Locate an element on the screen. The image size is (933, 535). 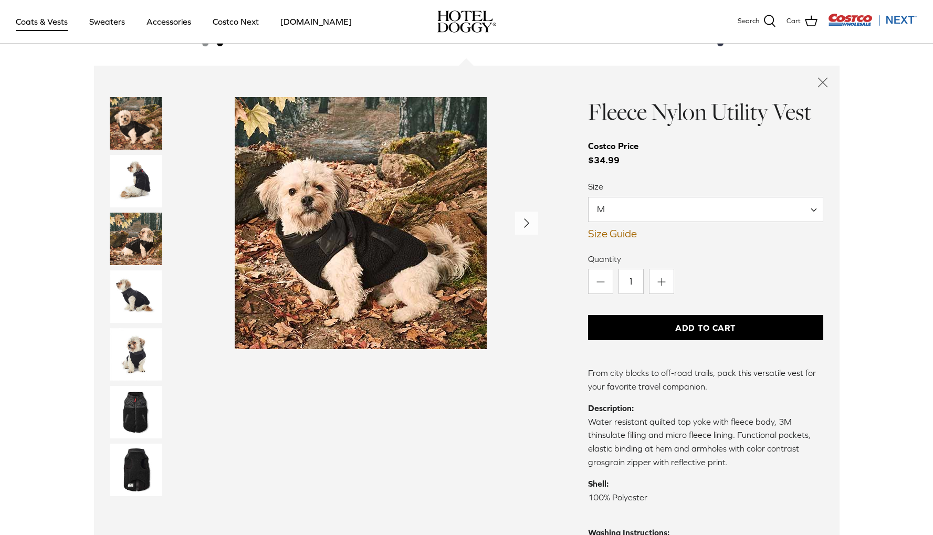
p: Water resistant quilted top yoke with fleece body, 3M thinsulate filling and micro fleece lining.... is located at coordinates (706, 435).